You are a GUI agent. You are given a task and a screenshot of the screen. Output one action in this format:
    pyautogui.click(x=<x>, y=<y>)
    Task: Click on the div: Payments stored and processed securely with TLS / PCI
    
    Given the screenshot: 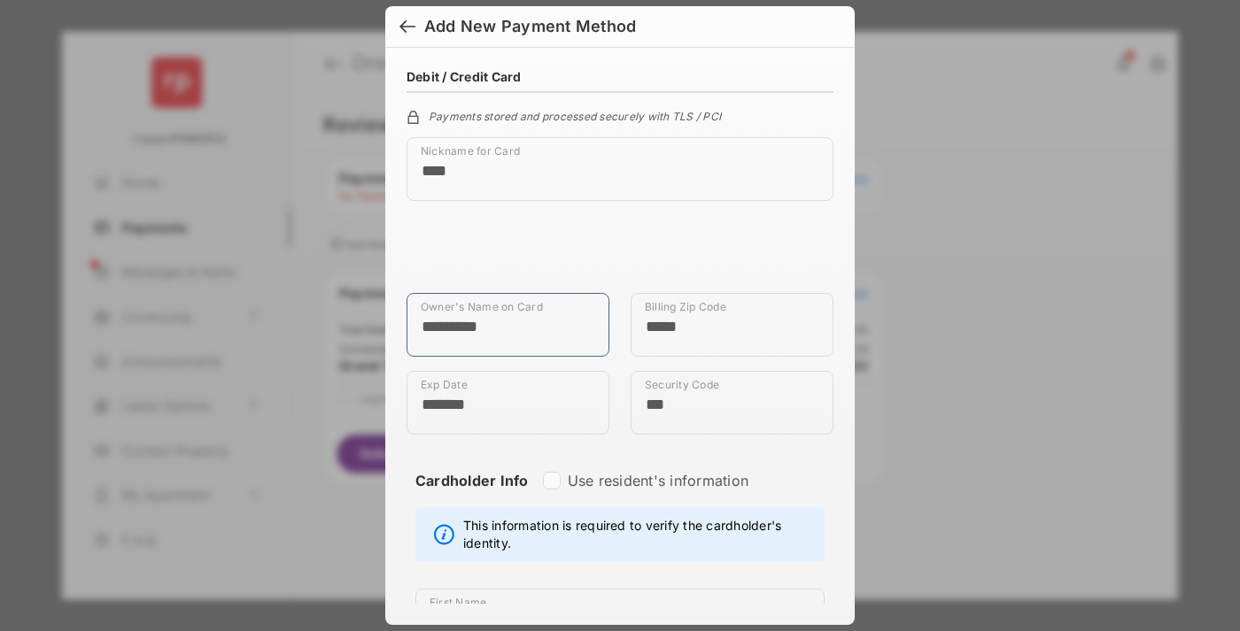 What is the action you would take?
    pyautogui.click(x=620, y=115)
    